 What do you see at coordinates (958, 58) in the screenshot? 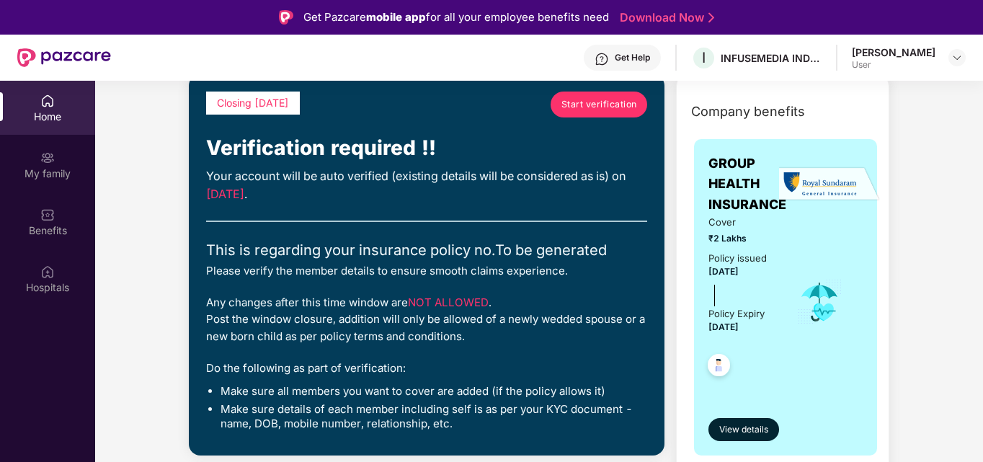
I see `img: svg+xml;base64,PHN2ZyBpZD0iRHJvcGRvd24tMzJ4MzIiIHhtbG5zPSJodHRwOi8vd3d3LnczLm9yZy8yMDAwL3N2ZyIgd2...` at bounding box center [958, 58].